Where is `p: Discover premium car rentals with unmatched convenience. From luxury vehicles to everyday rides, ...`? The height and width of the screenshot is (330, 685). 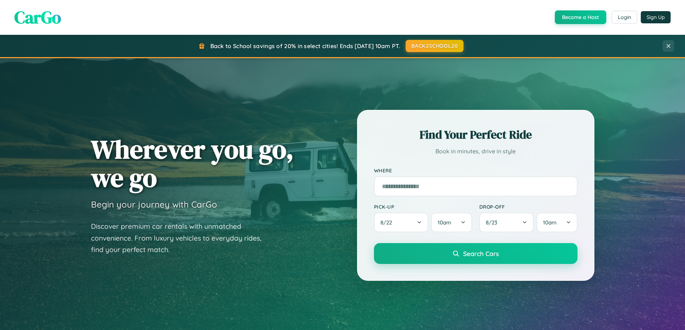 p: Discover premium car rentals with unmatched convenience. From luxury vehicles to everyday rides, ... is located at coordinates (181, 238).